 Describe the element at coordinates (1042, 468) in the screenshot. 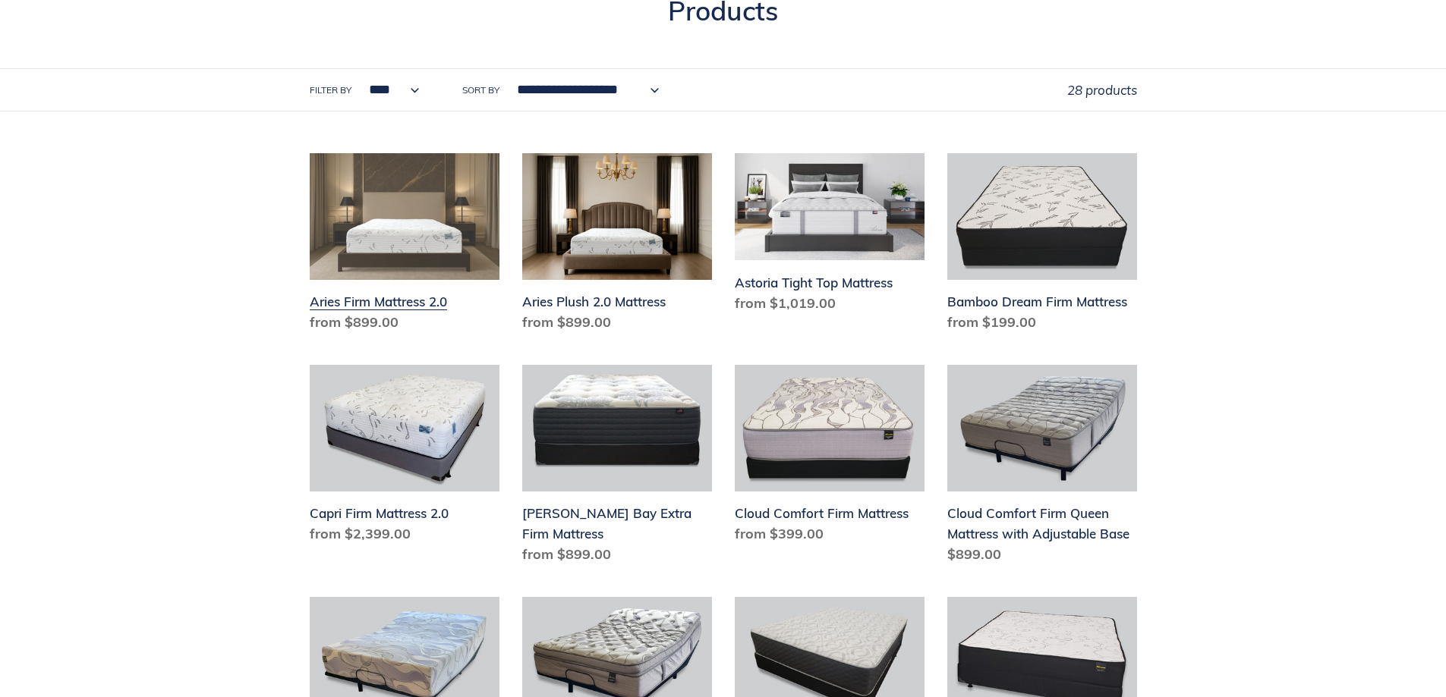

I see `a: Cloud Comfort Firm Queen Mattress with Adjustable Base` at that location.